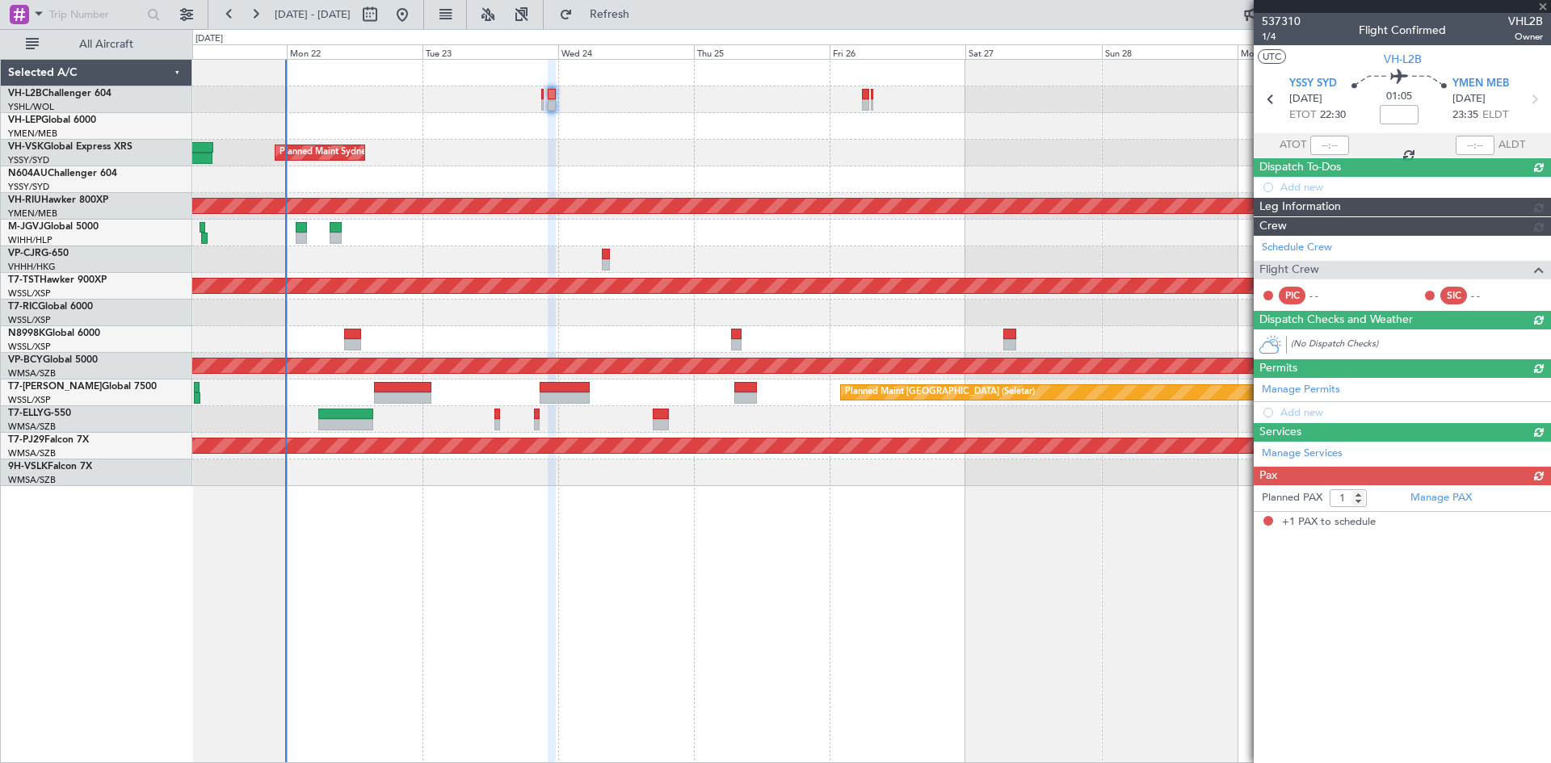  What do you see at coordinates (897, 52) in the screenshot?
I see `div: Fri 26` at bounding box center [897, 52].